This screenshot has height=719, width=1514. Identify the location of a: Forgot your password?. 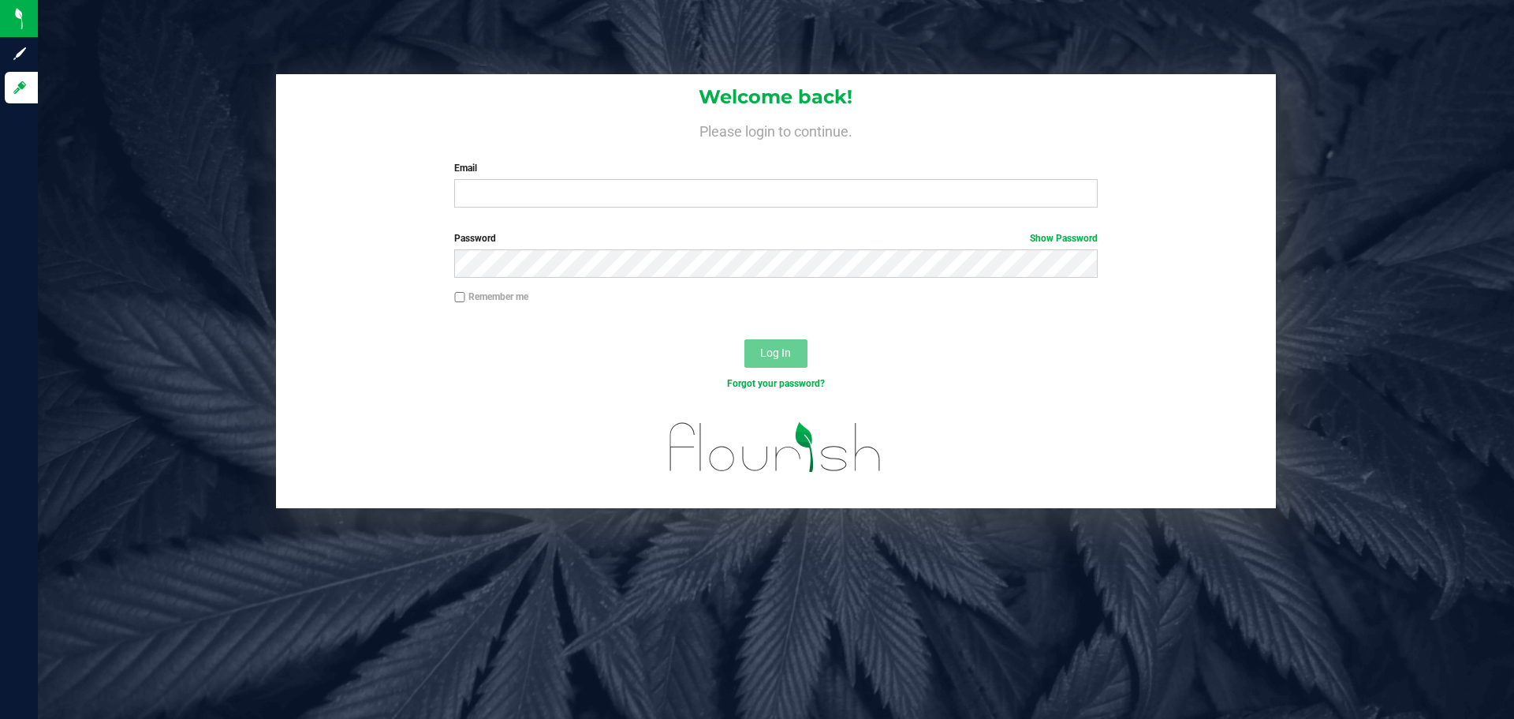
(776, 383).